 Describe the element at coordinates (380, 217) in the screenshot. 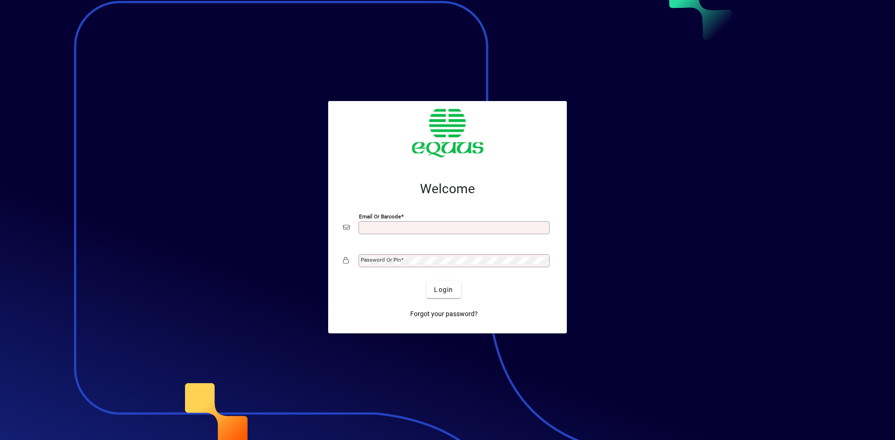

I see `mat-label: Email or Barcode` at that location.